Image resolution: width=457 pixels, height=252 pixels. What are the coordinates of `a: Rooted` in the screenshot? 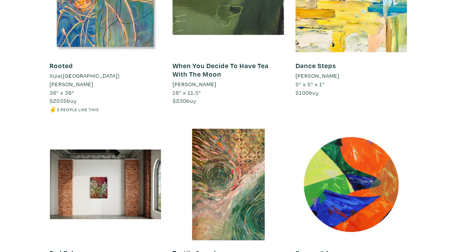 It's located at (62, 65).